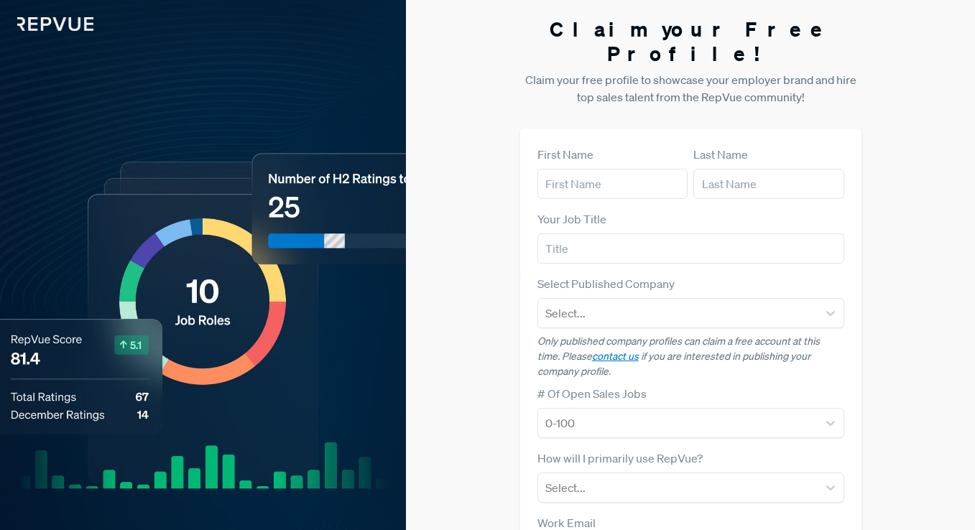 Image resolution: width=975 pixels, height=530 pixels. Describe the element at coordinates (620, 458) in the screenshot. I see `label: How will I primarily use RepVue?` at that location.